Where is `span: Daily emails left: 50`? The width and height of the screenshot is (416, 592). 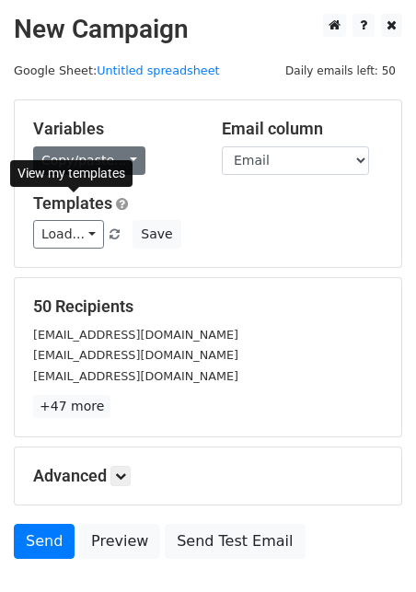 span: Daily emails left: 50 is located at coordinates (341, 71).